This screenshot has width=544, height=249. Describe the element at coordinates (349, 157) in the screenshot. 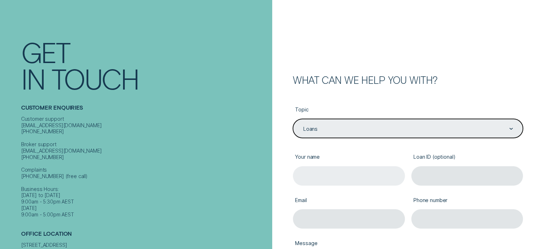

I see `label: Your name` at that location.